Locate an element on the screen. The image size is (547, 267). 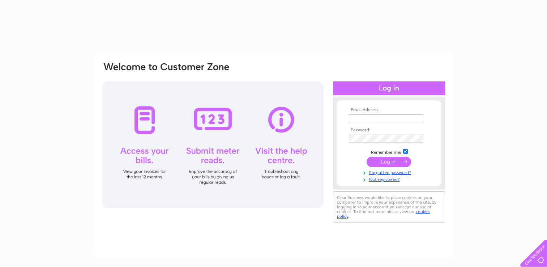
a: Forgotten password? is located at coordinates (390, 172).